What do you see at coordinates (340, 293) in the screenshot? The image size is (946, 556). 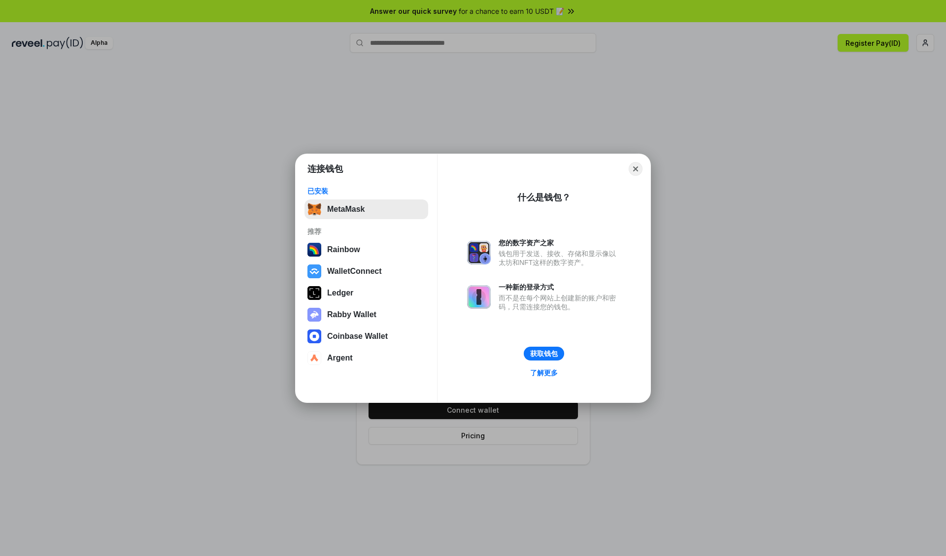 I see `div: Ledger` at bounding box center [340, 293].